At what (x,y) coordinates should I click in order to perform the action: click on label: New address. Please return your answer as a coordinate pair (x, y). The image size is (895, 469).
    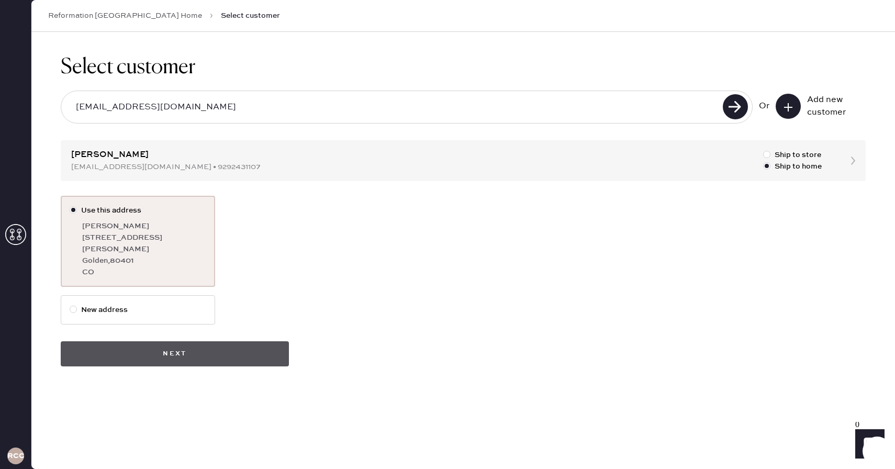
    Looking at the image, I should click on (138, 310).